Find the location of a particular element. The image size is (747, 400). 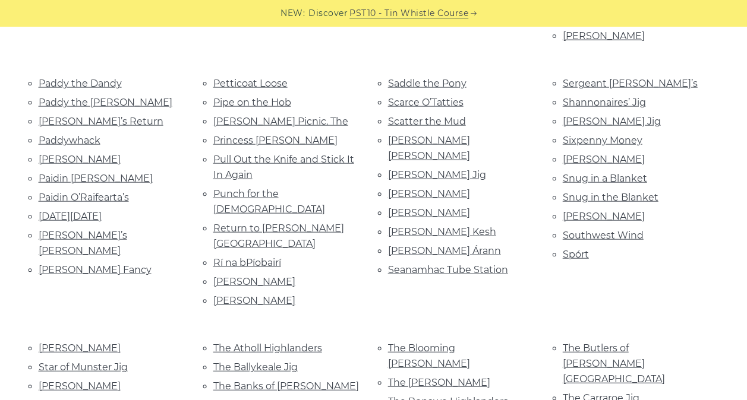

a: Snug in the Blanket is located at coordinates (610, 197).